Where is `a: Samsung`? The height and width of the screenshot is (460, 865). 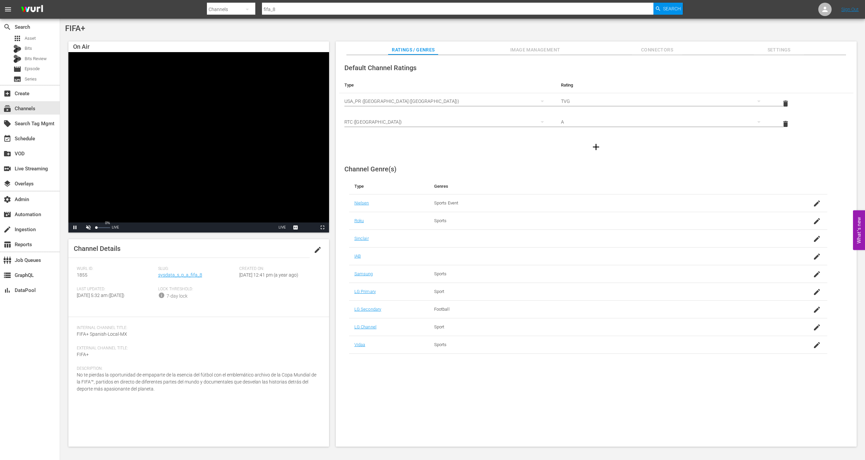
a: Samsung is located at coordinates (364, 273).